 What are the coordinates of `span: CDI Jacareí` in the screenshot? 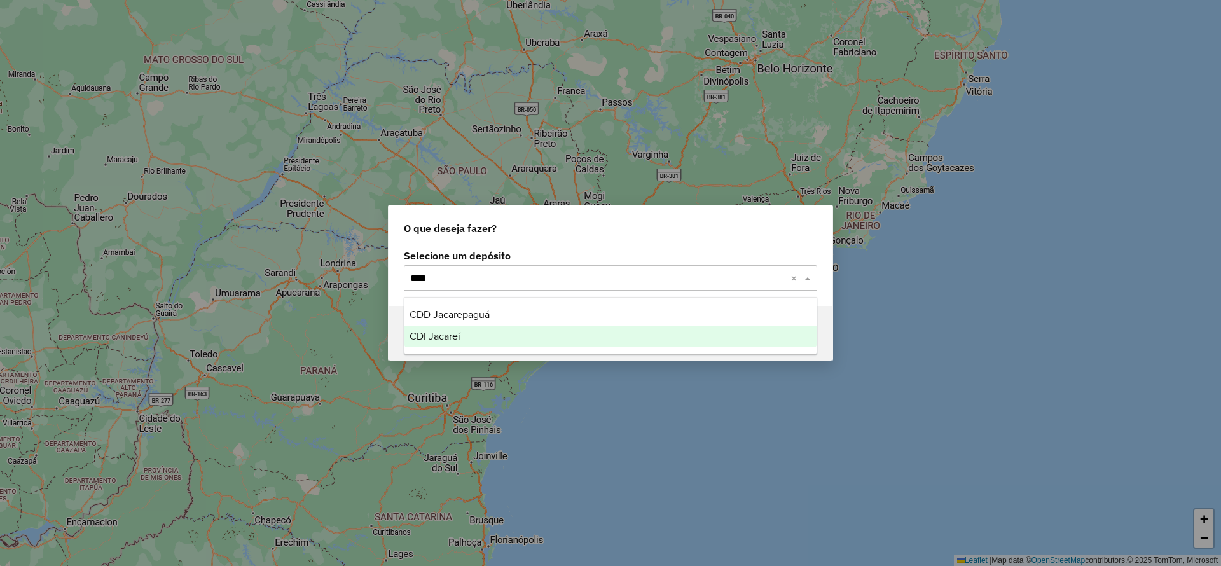 It's located at (435, 336).